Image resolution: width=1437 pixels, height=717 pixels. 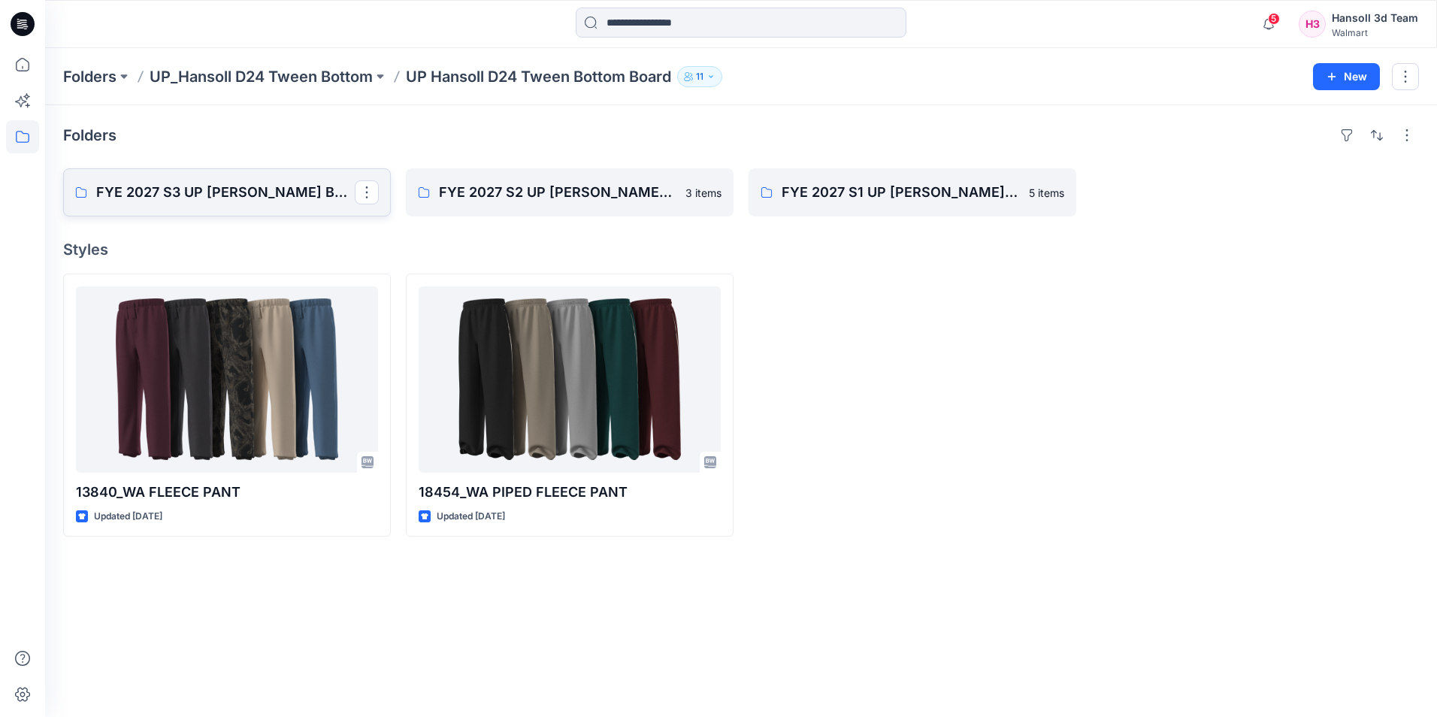 What do you see at coordinates (1374, 32) in the screenshot?
I see `div: Walmart` at bounding box center [1374, 32].